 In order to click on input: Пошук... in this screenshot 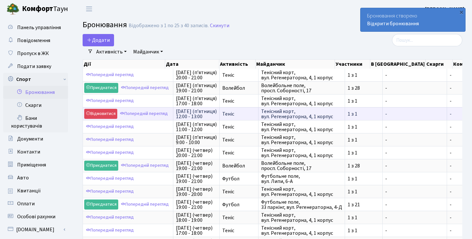, I will do `click(427, 40)`.